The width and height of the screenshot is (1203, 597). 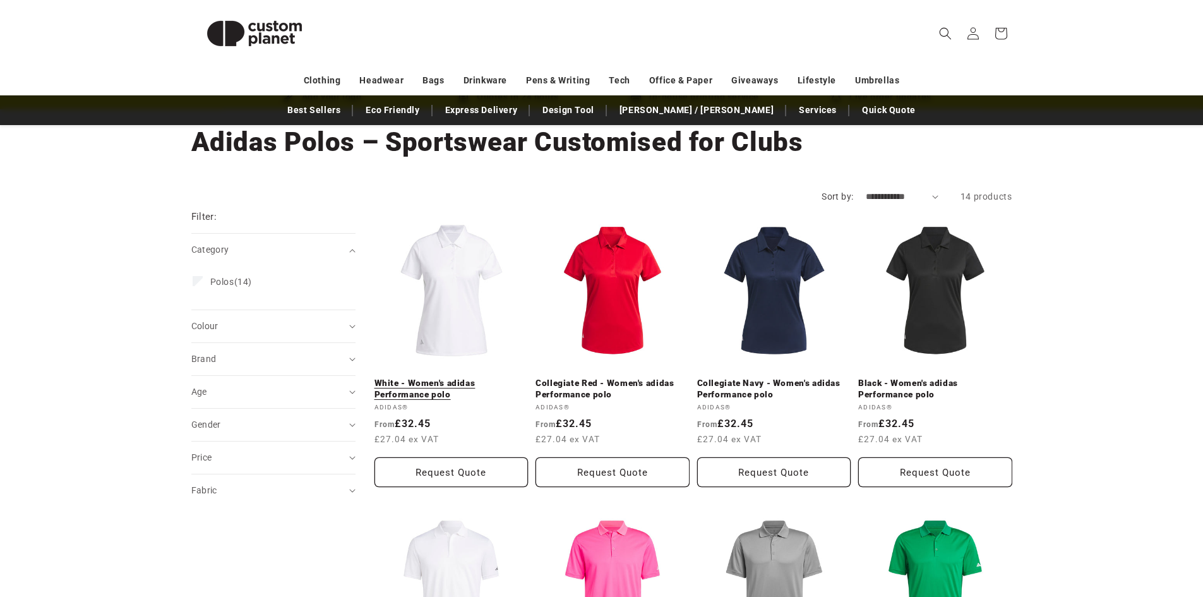 What do you see at coordinates (451, 388) in the screenshot?
I see `a: White - Women's adidas Performance polo` at bounding box center [451, 388].